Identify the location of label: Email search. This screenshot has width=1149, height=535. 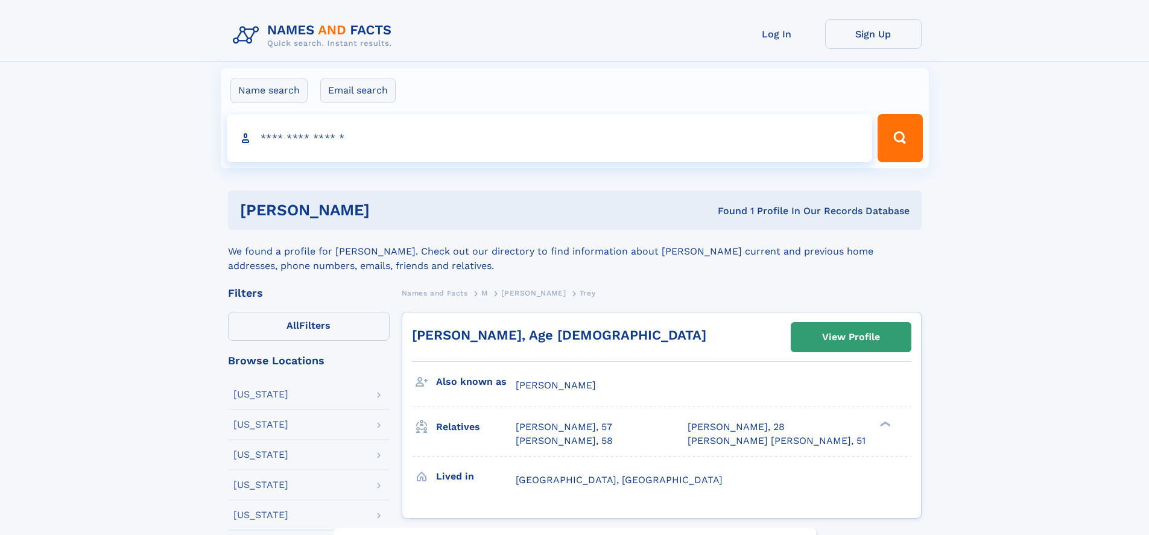
(358, 90).